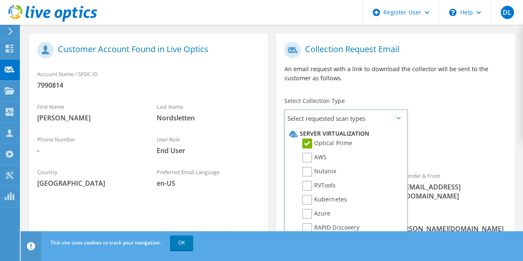  Describe the element at coordinates (454, 186) in the screenshot. I see `div: Sender & From` at that location.